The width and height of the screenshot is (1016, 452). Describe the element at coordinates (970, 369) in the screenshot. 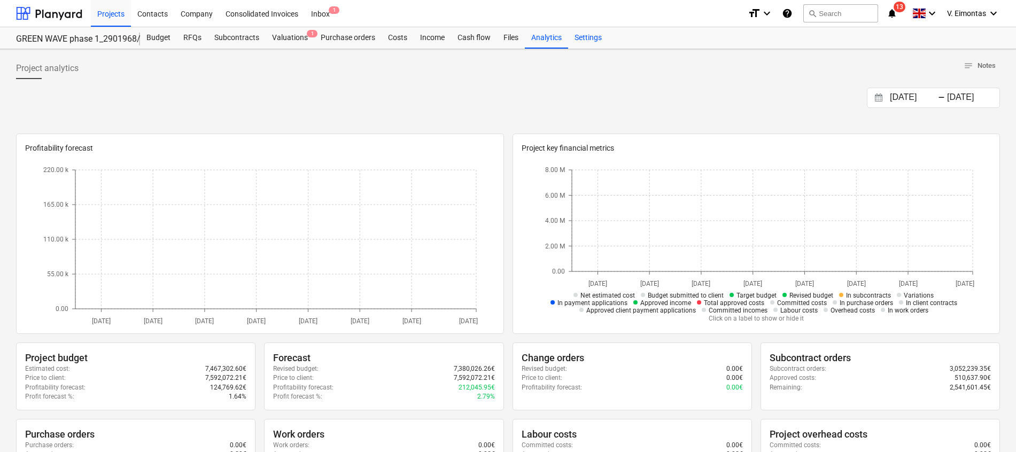

I see `p: 3,052,239.35€` at that location.